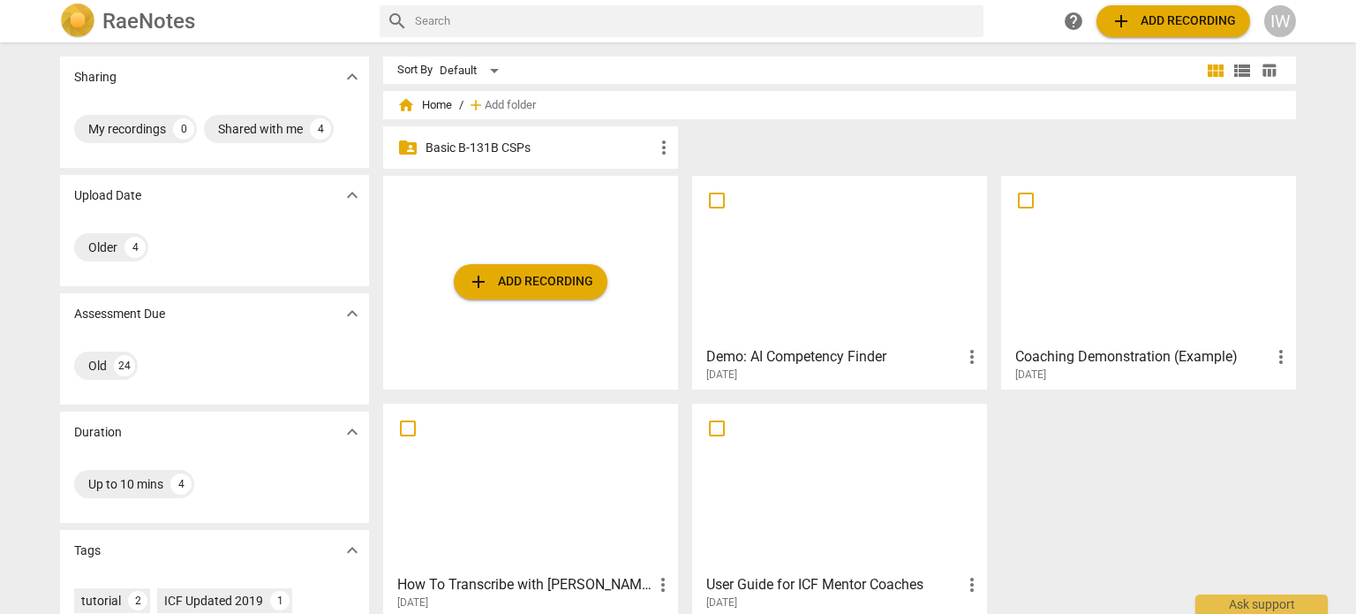 The width and height of the screenshot is (1356, 614). Describe the element at coordinates (98, 432) in the screenshot. I see `p: Duration` at that location.